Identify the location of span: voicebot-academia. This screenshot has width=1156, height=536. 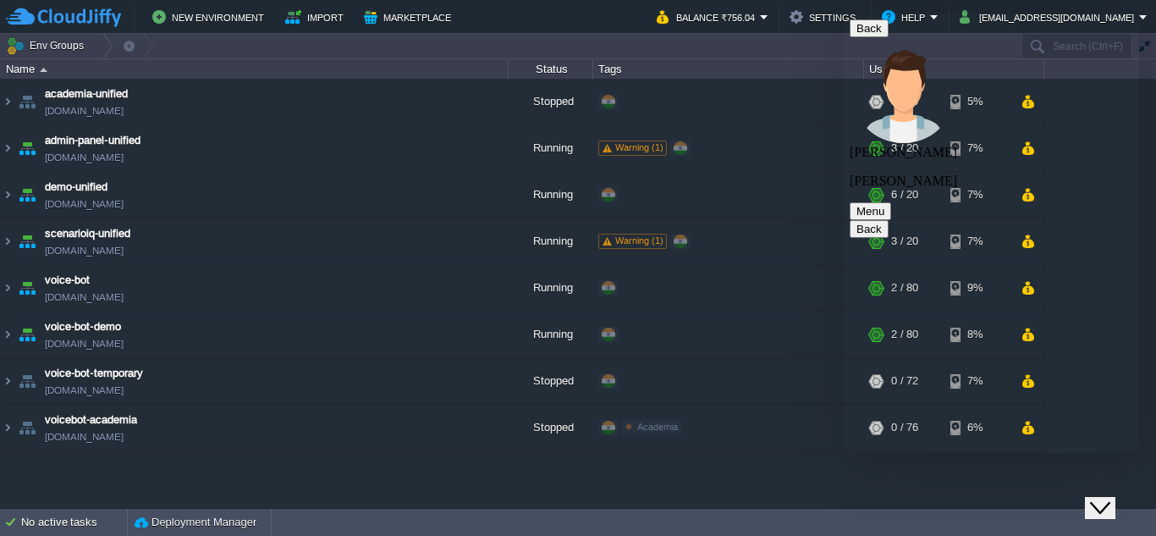
(91, 420).